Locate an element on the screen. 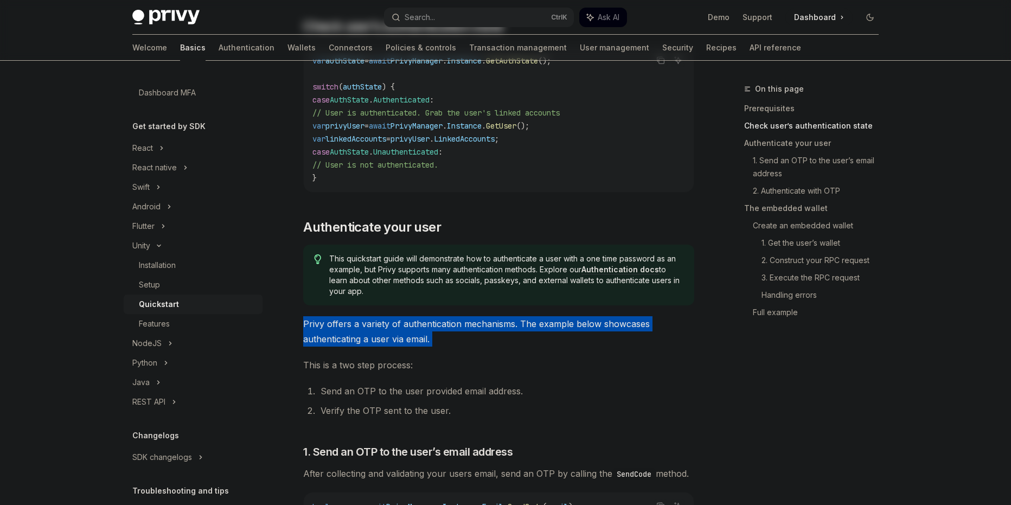 The height and width of the screenshot is (505, 1011). a: The embedded wallet is located at coordinates (815, 208).